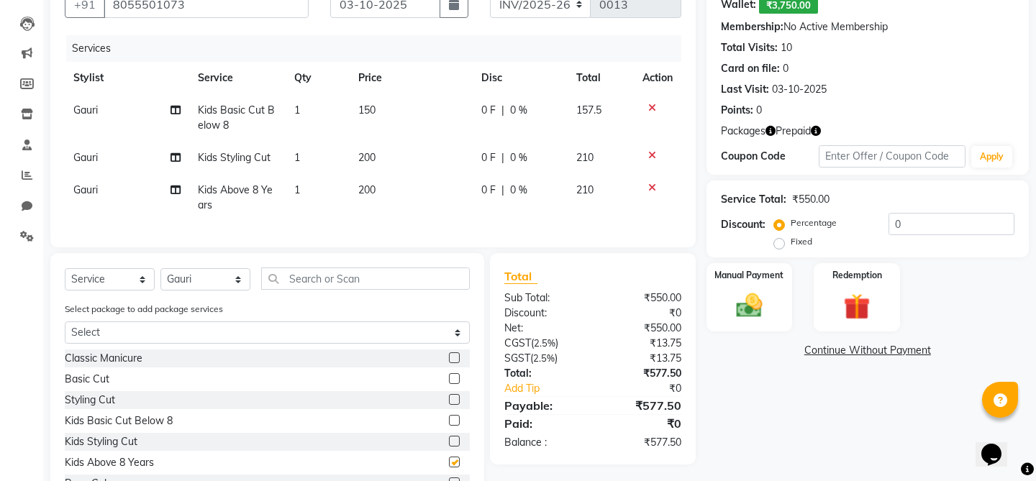 The image size is (1036, 481). I want to click on th: Service, so click(237, 78).